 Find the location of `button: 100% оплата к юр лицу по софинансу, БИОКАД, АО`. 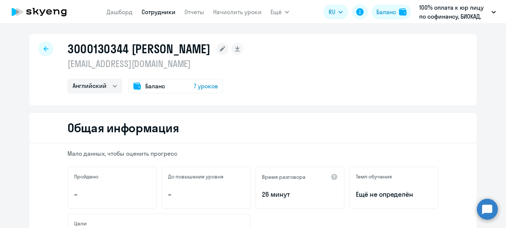

button: 100% оплата к юр лицу по софинансу, БИОКАД, АО is located at coordinates (457, 12).